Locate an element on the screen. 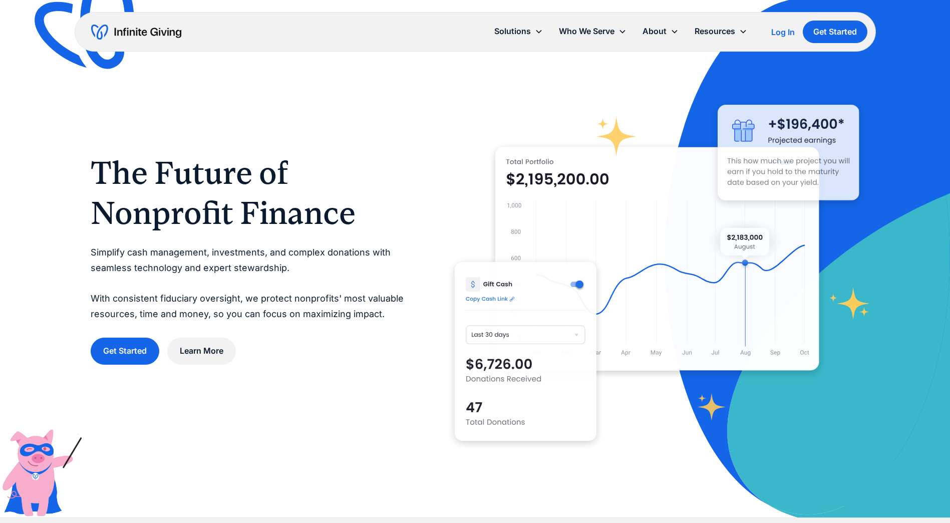 The width and height of the screenshot is (950, 523). a: Learn More is located at coordinates (201, 350).